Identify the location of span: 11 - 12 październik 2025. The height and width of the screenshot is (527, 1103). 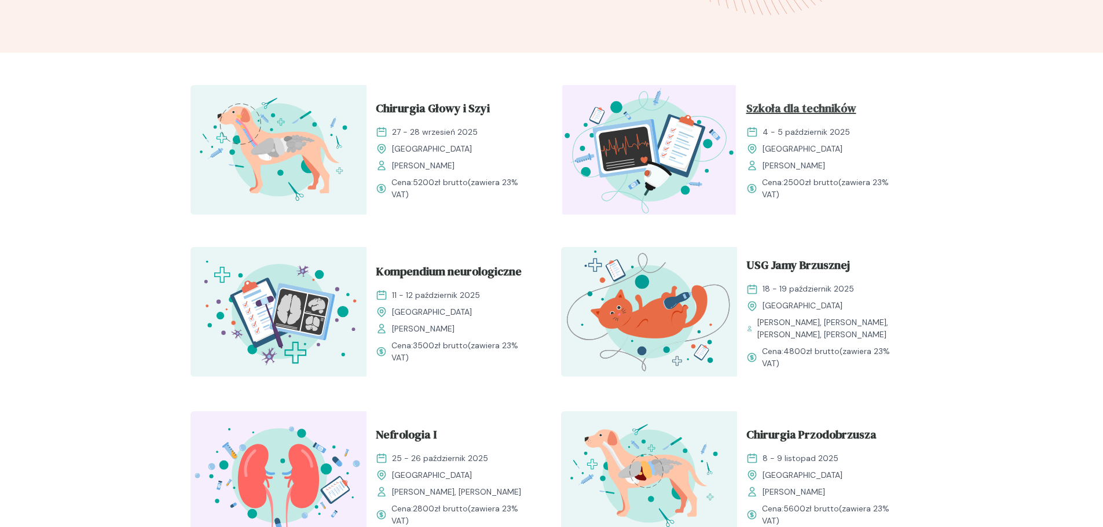
(436, 295).